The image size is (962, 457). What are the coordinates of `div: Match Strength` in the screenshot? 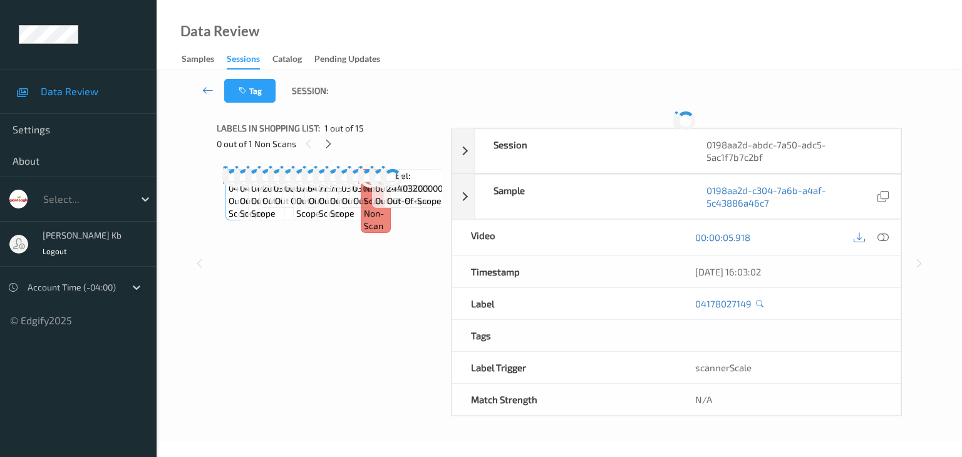 It's located at (564, 400).